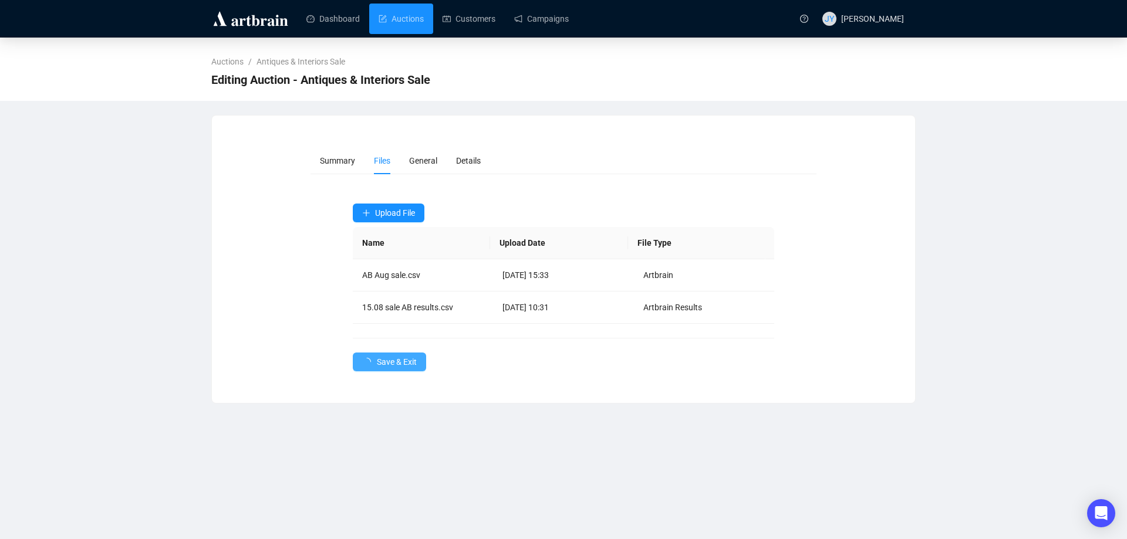  What do you see at coordinates (421, 243) in the screenshot?
I see `th: Name` at bounding box center [421, 243].